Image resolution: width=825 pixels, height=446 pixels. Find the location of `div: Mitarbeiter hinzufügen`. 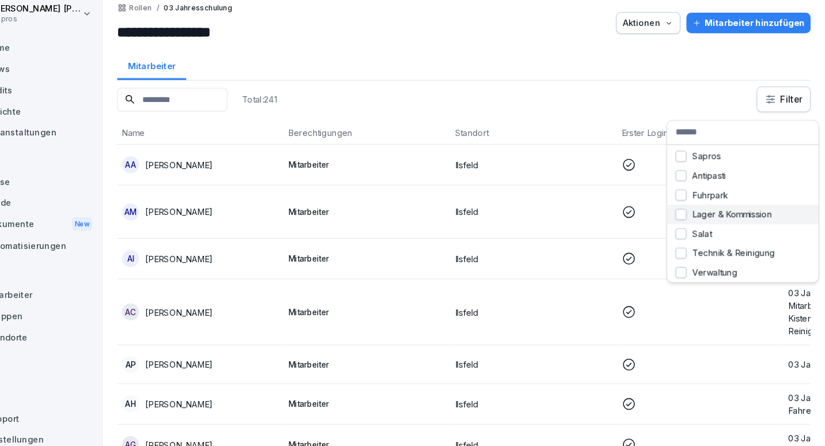

div: Mitarbeiter hinzufügen is located at coordinates (752, 31).